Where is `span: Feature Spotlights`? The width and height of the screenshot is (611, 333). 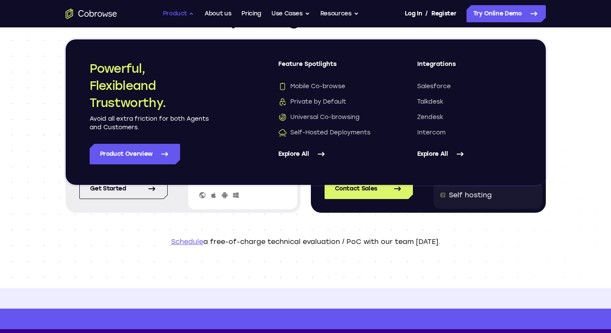 span: Feature Spotlights is located at coordinates (330, 68).